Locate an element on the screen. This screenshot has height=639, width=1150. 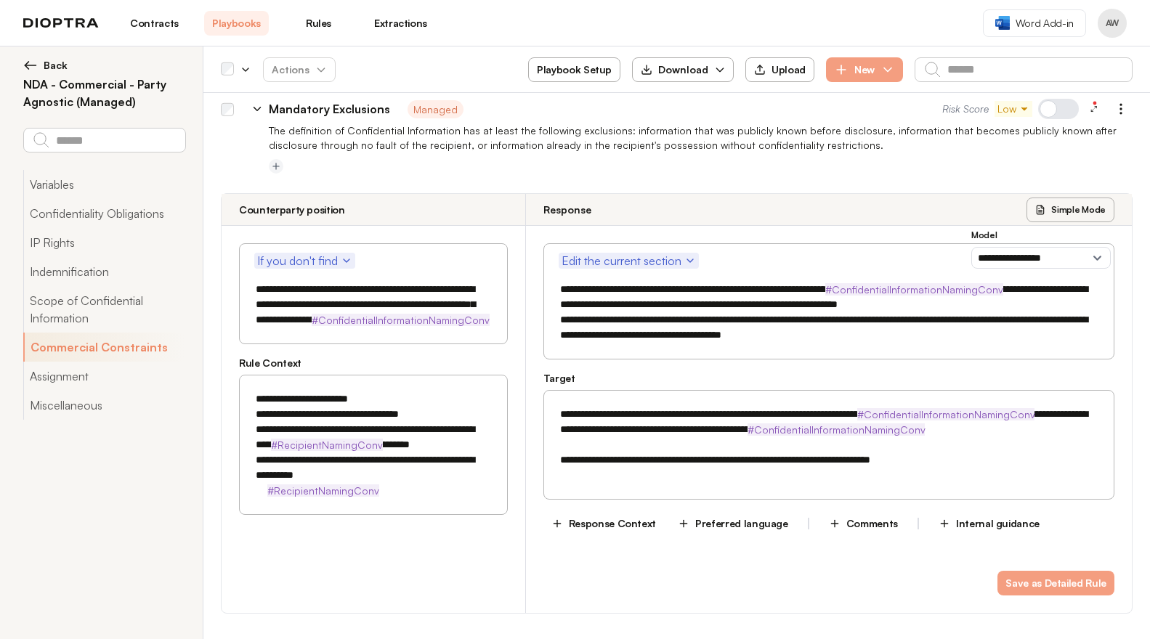
p: The definition of Confidential Information has at least the following exclusions: information tha... is located at coordinates (700, 138).